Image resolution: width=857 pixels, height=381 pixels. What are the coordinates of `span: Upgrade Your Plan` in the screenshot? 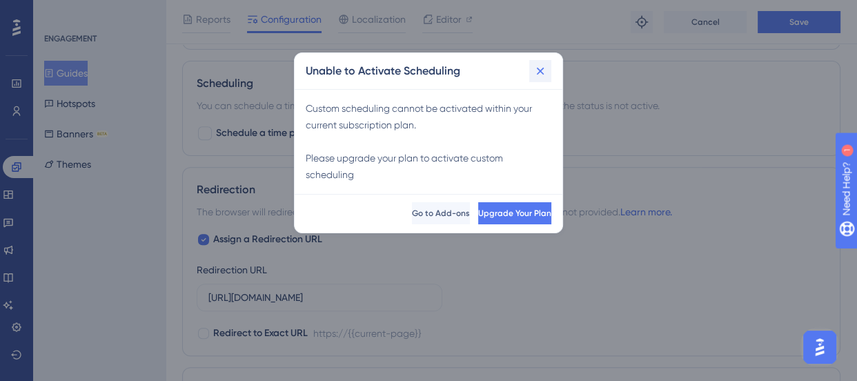 It's located at (515, 213).